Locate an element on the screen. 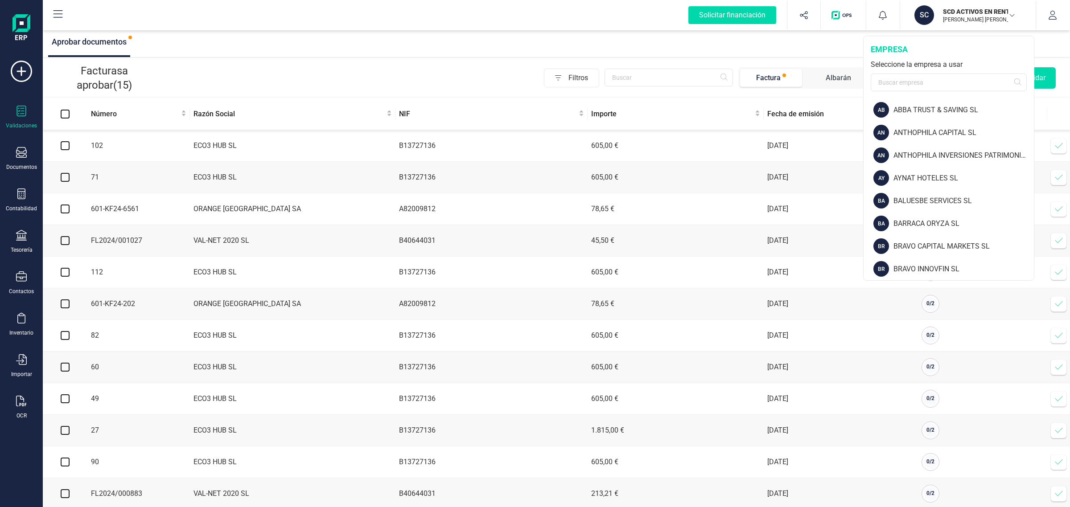  button: Logo de OPS is located at coordinates (843, 15).